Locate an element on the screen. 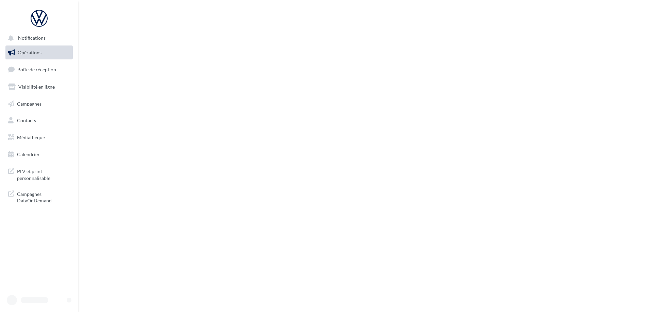  a: PLV et print personnalisable is located at coordinates (39, 174).